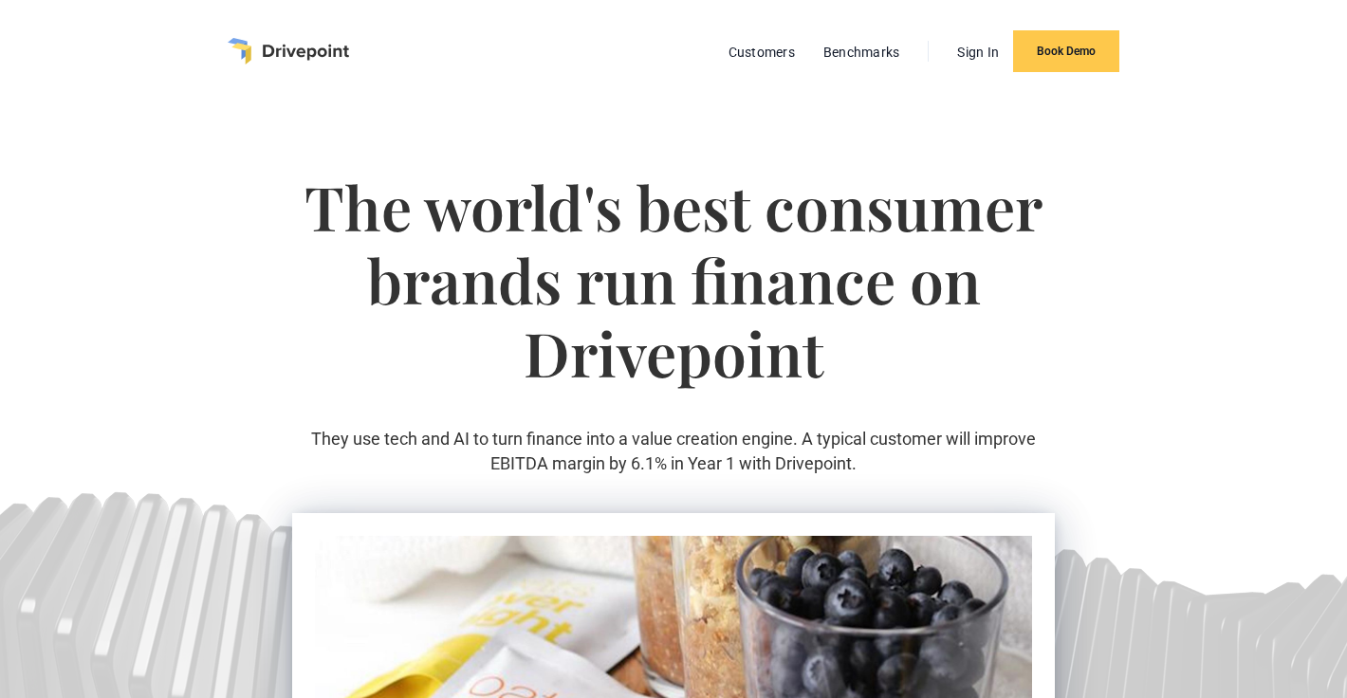 The image size is (1347, 698). I want to click on a: home, so click(288, 51).